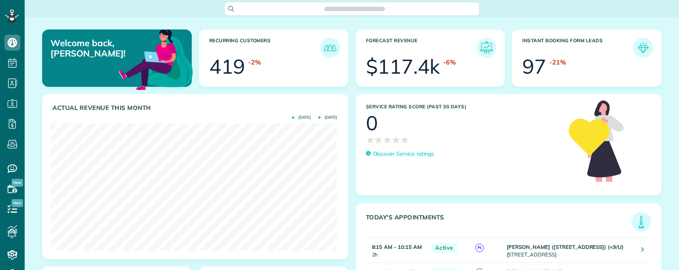 This screenshot has height=270, width=679. I want to click on h3: Recurring Customers, so click(264, 48).